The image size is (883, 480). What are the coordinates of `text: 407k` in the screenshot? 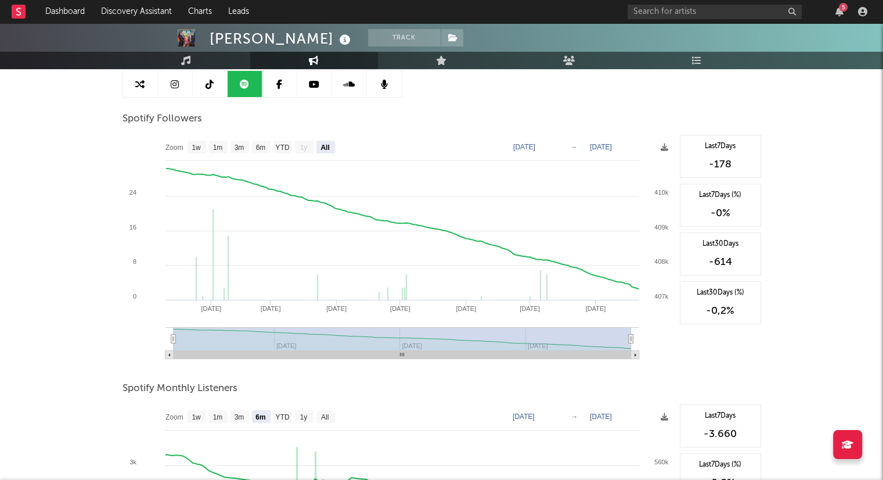 It's located at (661, 296).